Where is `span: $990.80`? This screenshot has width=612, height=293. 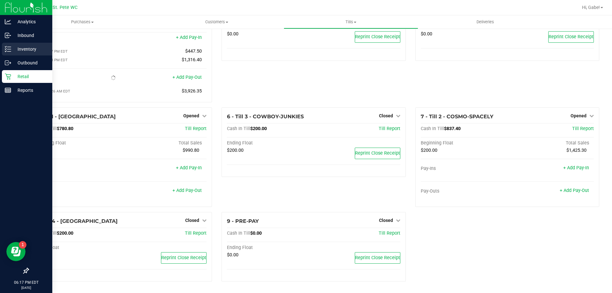 span: $990.80 is located at coordinates (191, 150).